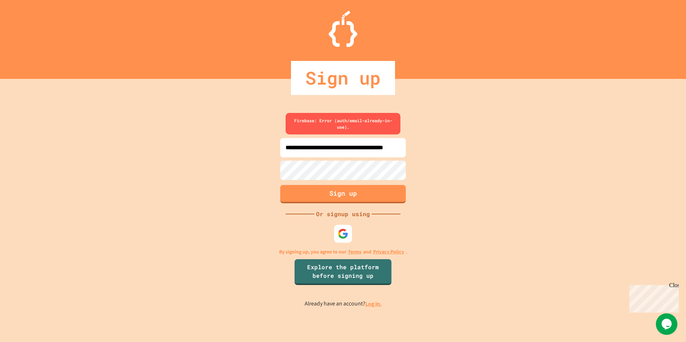  What do you see at coordinates (343, 252) in the screenshot?
I see `p: By signing up, you agree to our and .` at bounding box center [343, 252].